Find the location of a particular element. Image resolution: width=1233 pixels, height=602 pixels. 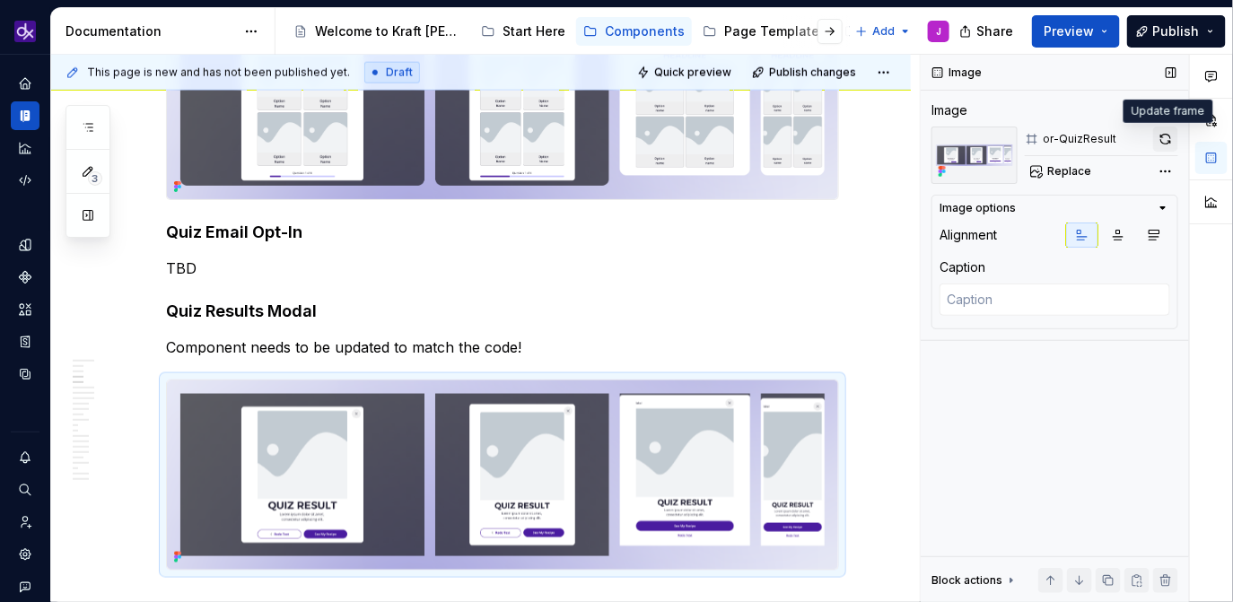

span: Add is located at coordinates (883, 31).